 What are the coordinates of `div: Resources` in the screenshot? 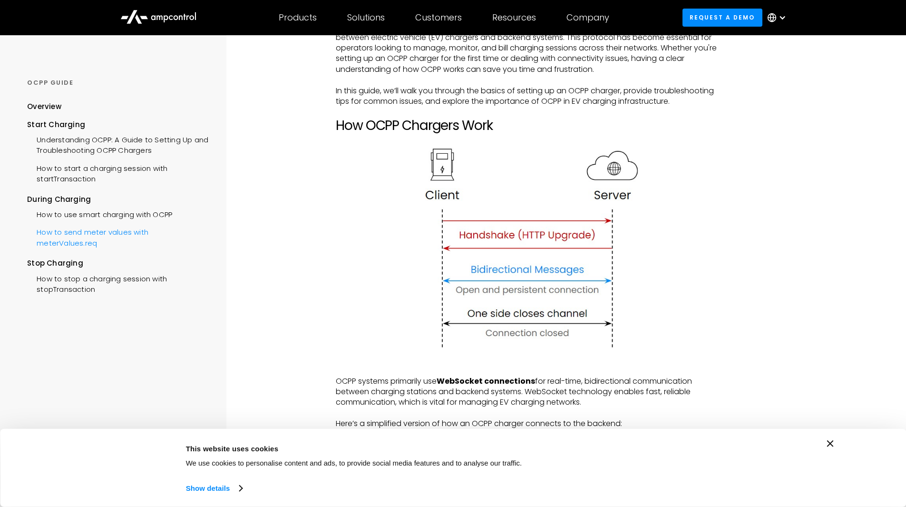 It's located at (514, 18).